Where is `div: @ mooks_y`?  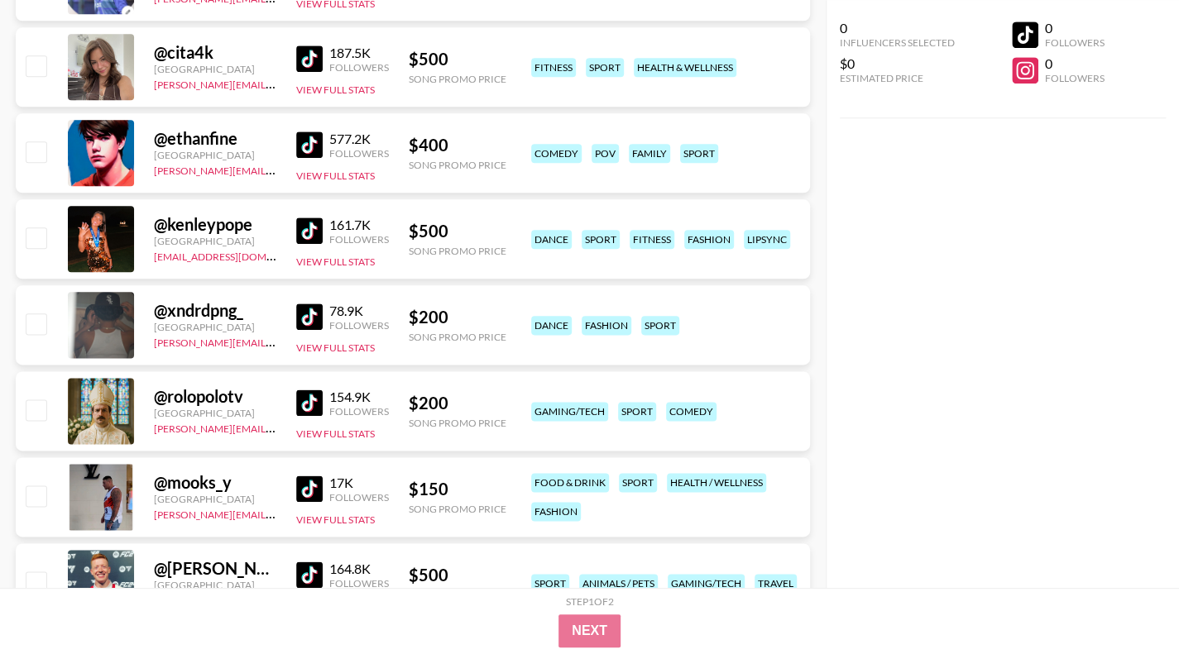 div: @ mooks_y is located at coordinates (215, 482).